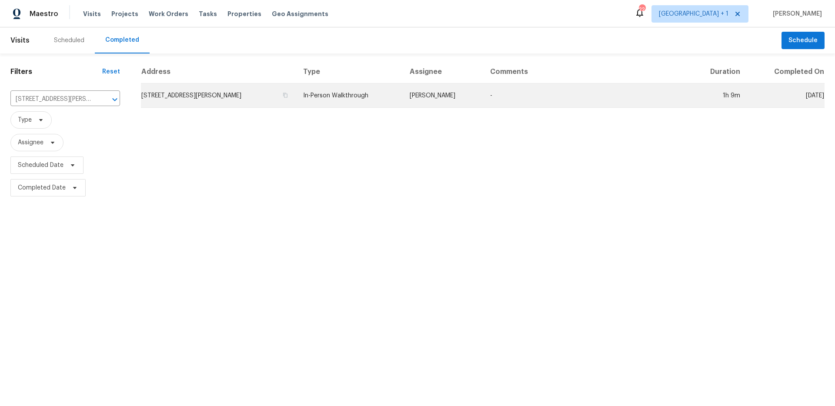 Image resolution: width=835 pixels, height=406 pixels. I want to click on th: Assignee, so click(443, 72).